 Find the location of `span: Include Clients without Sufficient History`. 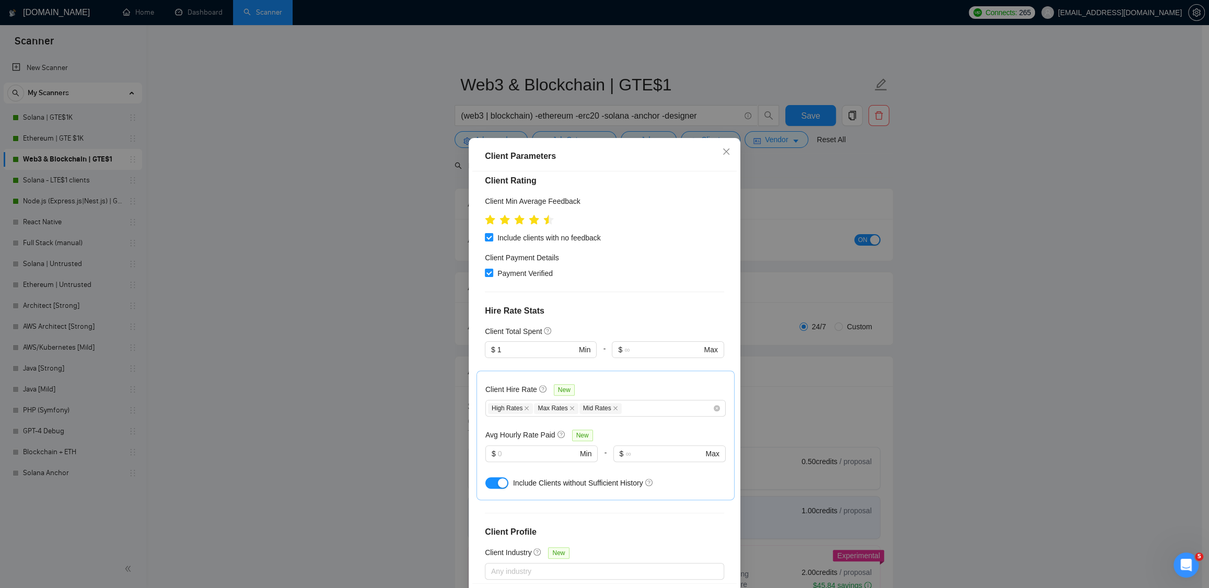

span: Include Clients without Sufficient History is located at coordinates (578, 483).